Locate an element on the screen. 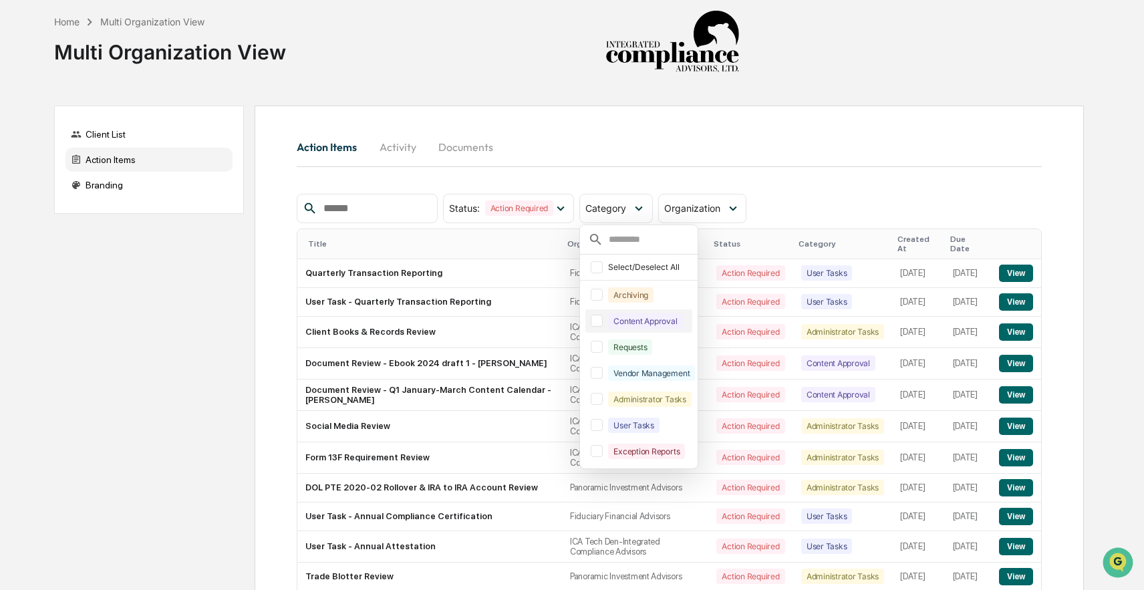 The image size is (1144, 590). div: Start new chat is located at coordinates (132, 109).